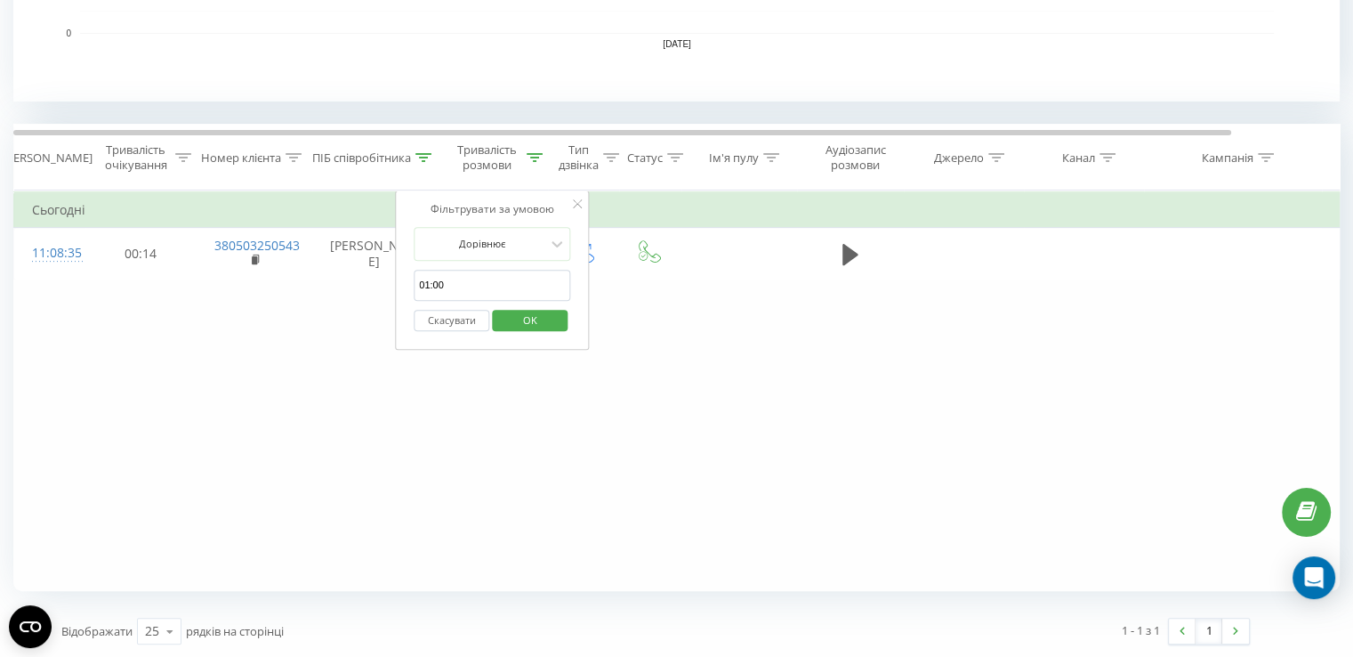 Image resolution: width=1353 pixels, height=657 pixels. What do you see at coordinates (492, 209) in the screenshot?
I see `div: Фільтрувати за умовою` at bounding box center [492, 209].